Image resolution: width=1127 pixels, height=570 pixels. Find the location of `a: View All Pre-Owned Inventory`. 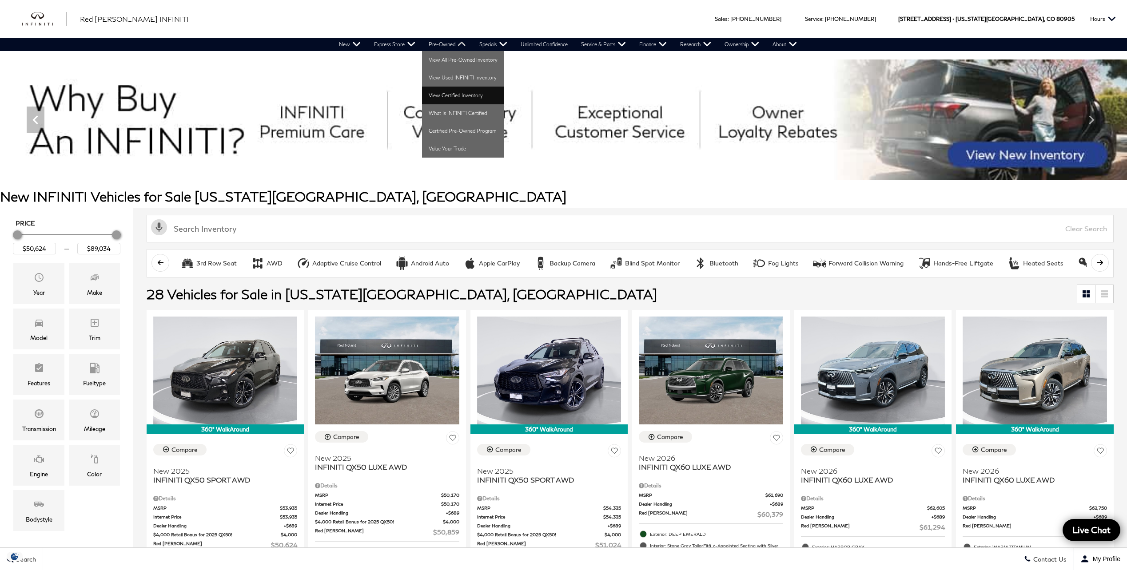

a: View All Pre-Owned Inventory is located at coordinates (463, 60).